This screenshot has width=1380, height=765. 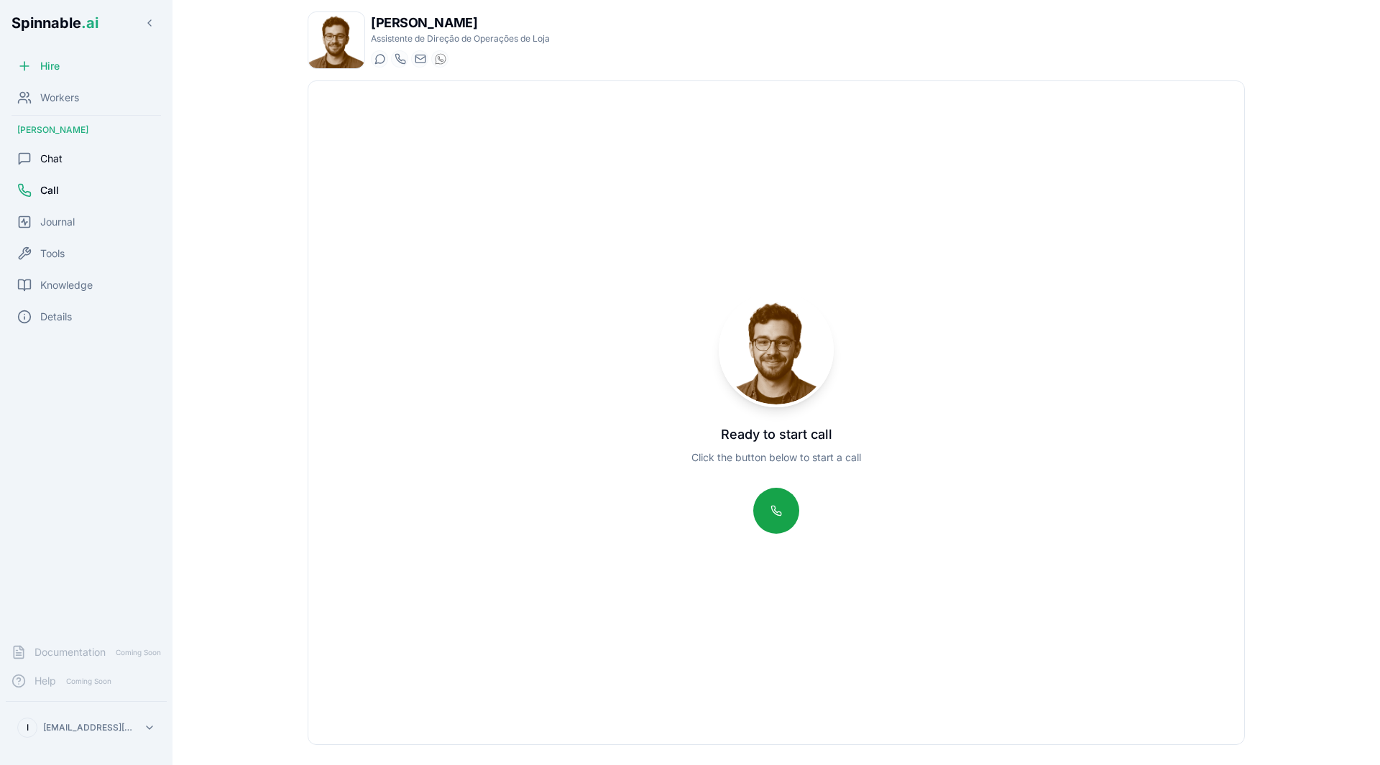 What do you see at coordinates (776, 458) in the screenshot?
I see `p: Click the button below to start a call` at bounding box center [776, 458].